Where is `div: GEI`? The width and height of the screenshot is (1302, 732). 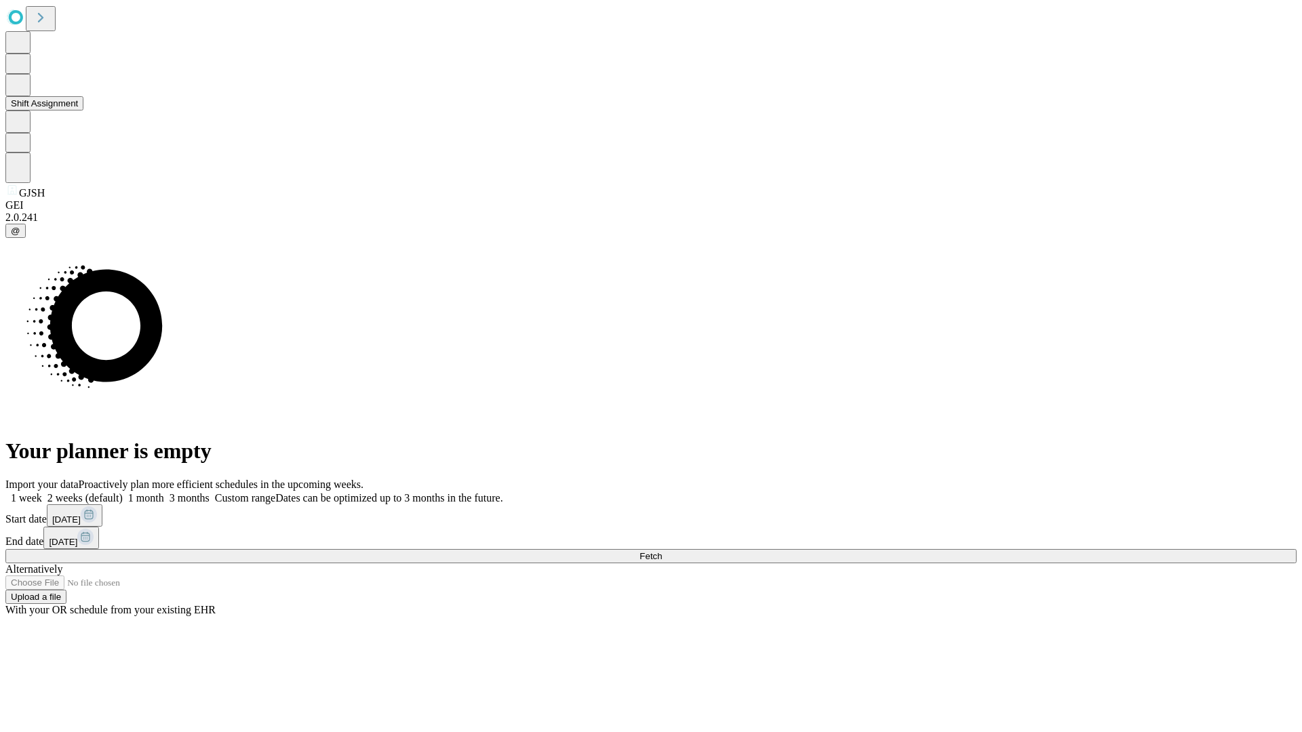 div: GEI is located at coordinates (651, 205).